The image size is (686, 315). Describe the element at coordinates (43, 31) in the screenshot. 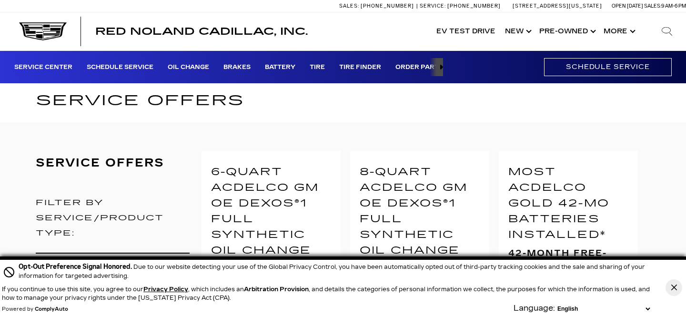

I see `img: Cadillac Dark Logo with Cadillac White Text` at that location.